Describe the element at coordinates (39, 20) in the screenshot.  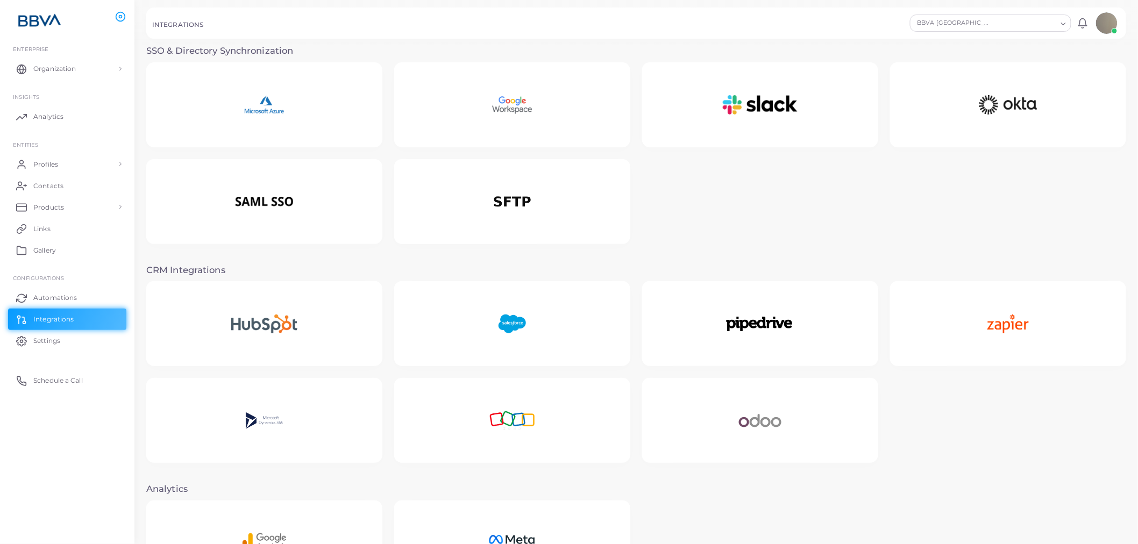
I see `img: logo` at that location.